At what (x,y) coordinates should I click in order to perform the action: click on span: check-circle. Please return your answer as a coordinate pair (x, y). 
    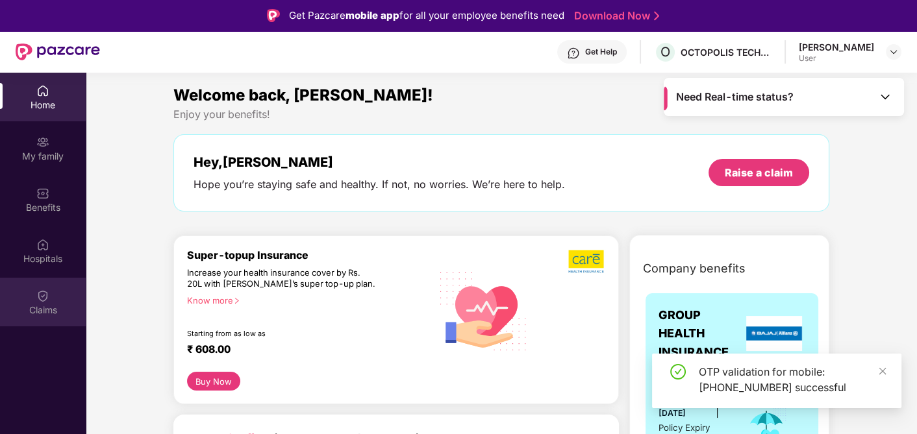
    Looking at the image, I should click on (678, 372).